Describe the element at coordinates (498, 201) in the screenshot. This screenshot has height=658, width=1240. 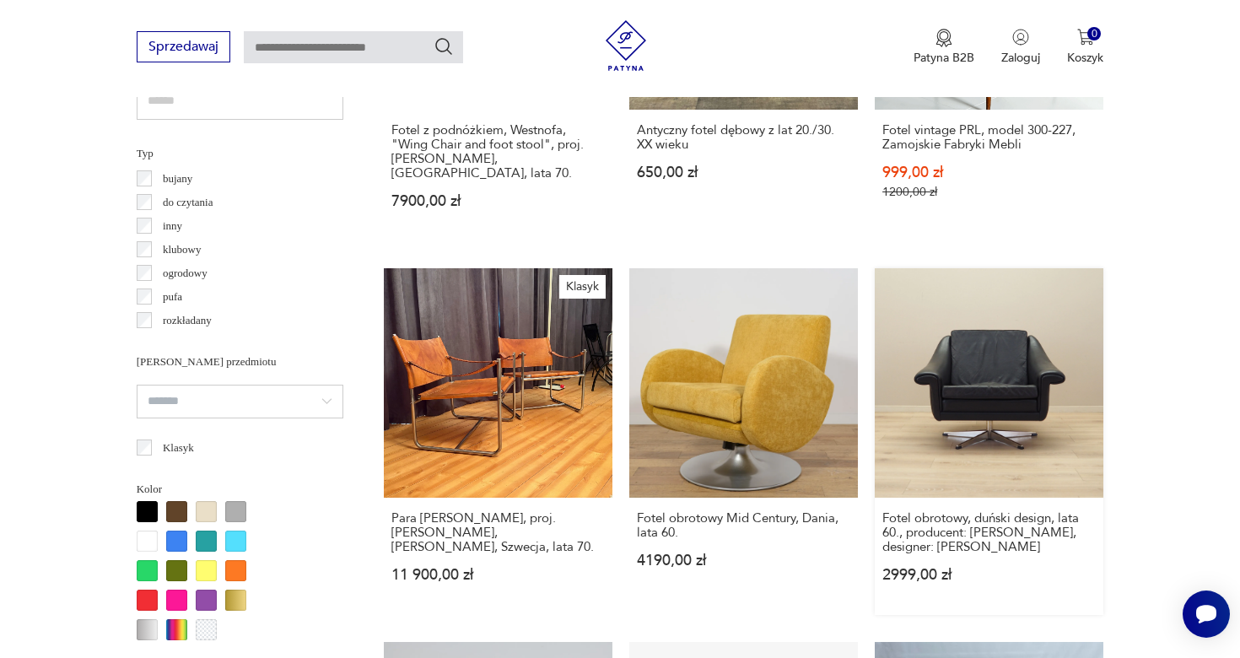
I see `p: 7900,00 zł` at that location.